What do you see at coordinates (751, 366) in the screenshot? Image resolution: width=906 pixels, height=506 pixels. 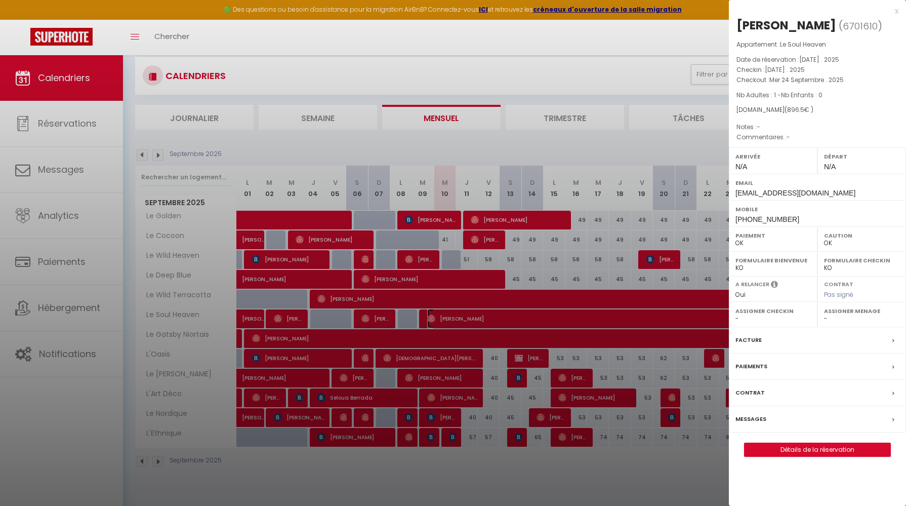 I see `label: Paiements` at bounding box center [751, 366].